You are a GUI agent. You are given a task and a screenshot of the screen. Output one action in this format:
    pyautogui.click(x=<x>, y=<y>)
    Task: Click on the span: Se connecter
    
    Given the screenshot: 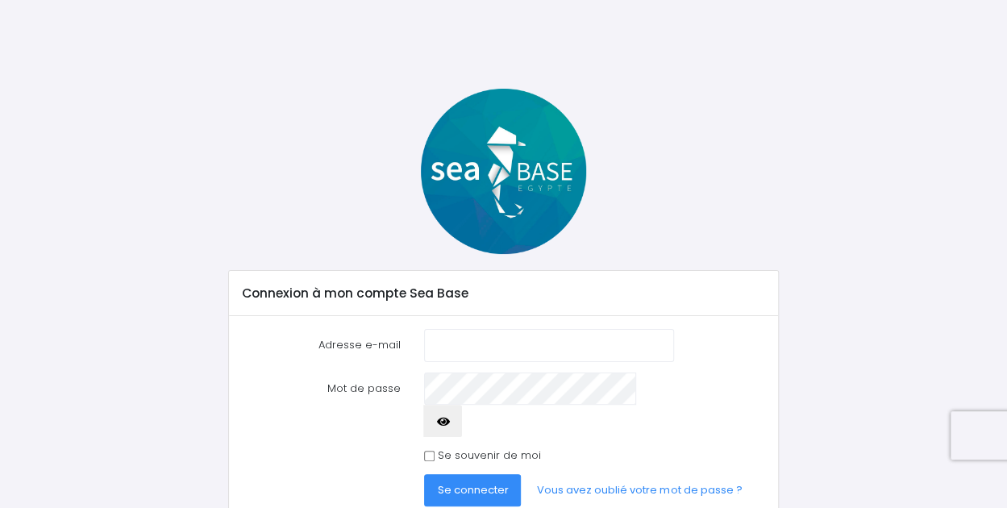 What is the action you would take?
    pyautogui.click(x=473, y=490)
    